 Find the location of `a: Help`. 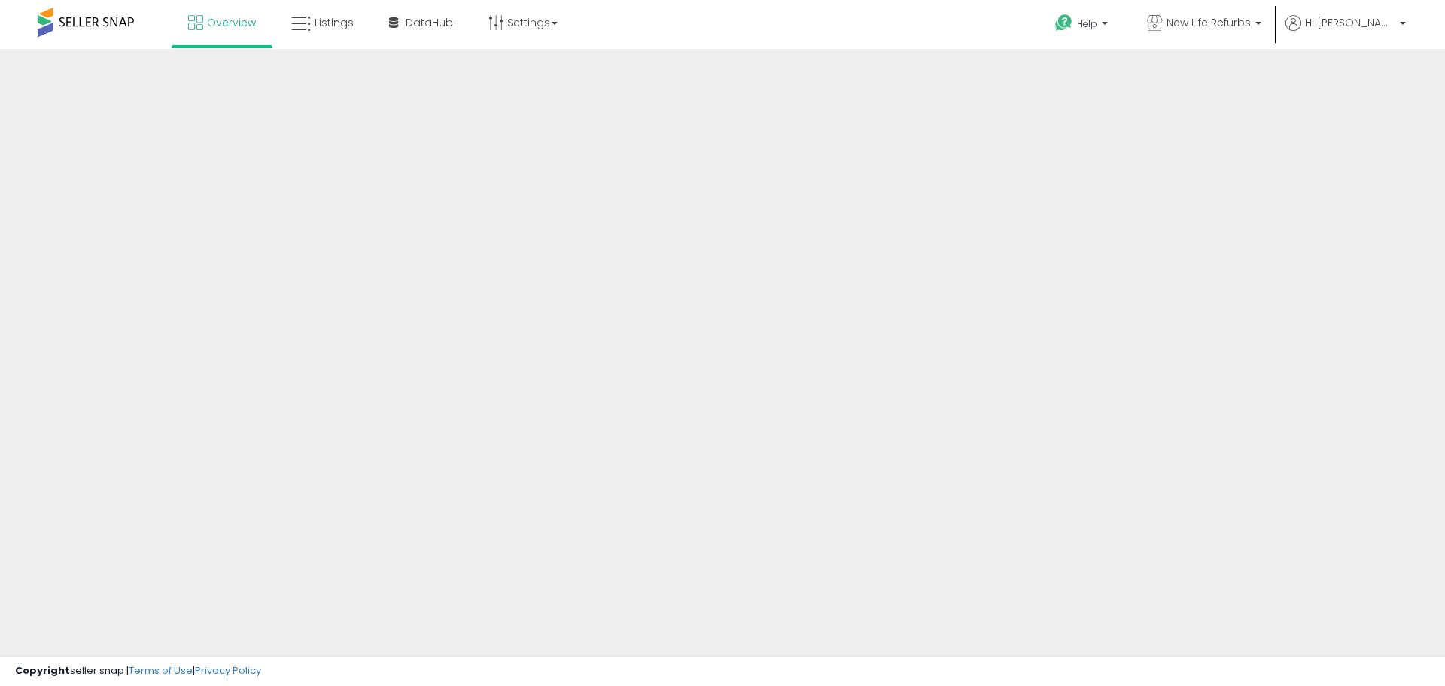

a: Help is located at coordinates (1083, 26).